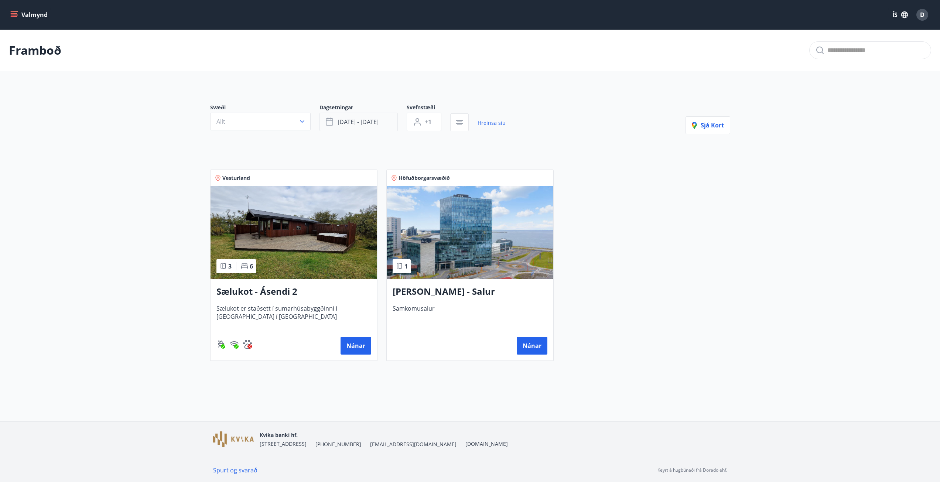 The image size is (940, 482). What do you see at coordinates (428, 122) in the screenshot?
I see `span: +1` at bounding box center [428, 122].